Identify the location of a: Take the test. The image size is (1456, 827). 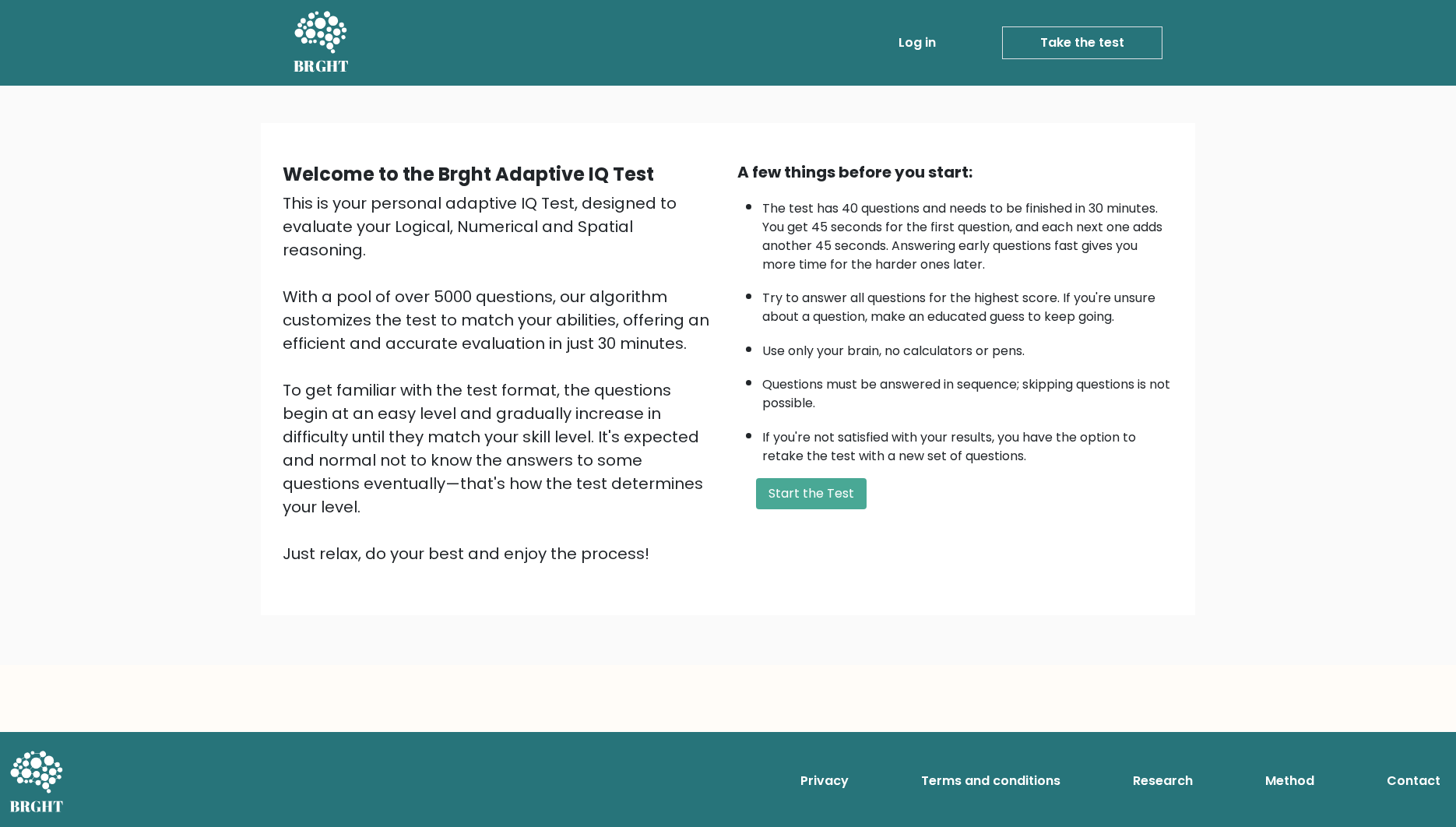
(1082, 43).